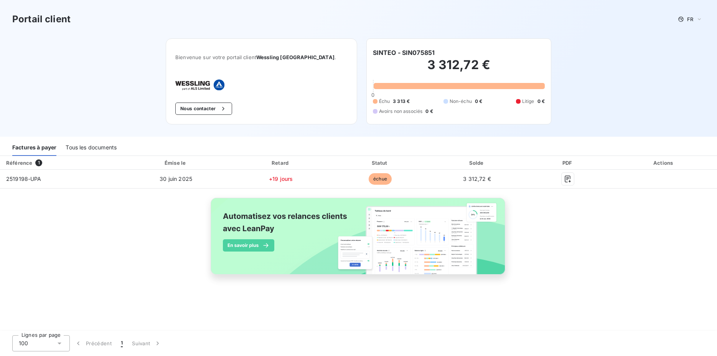 This screenshot has height=356, width=717. Describe the element at coordinates (384, 101) in the screenshot. I see `span: Échu` at that location.